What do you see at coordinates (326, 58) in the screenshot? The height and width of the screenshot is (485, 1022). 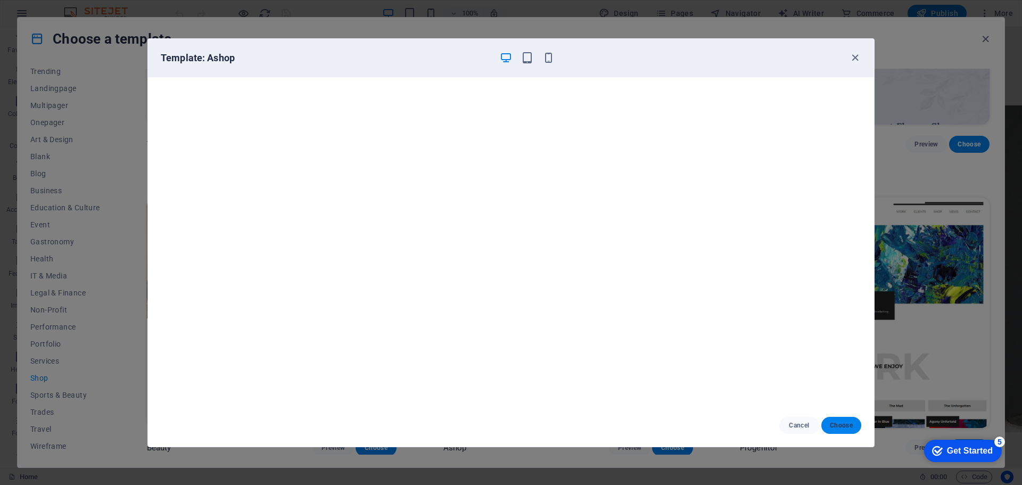 I see `h6: Template: Ashop` at bounding box center [326, 58].